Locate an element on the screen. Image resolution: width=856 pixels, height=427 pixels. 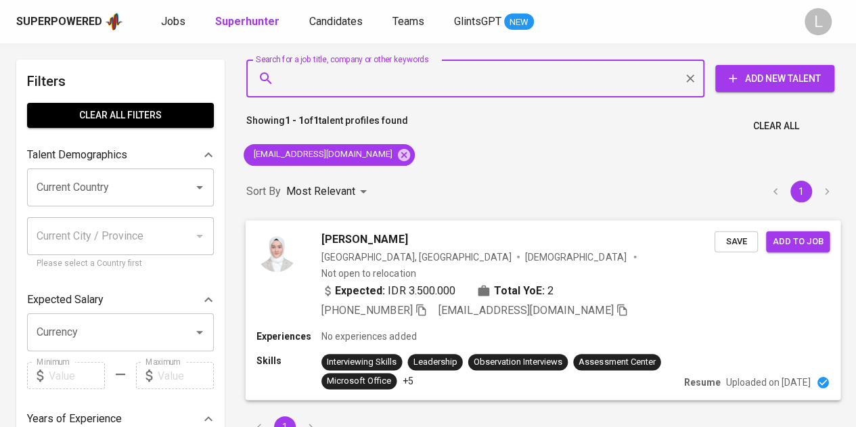
div: Talent Demographics is located at coordinates (120, 155).